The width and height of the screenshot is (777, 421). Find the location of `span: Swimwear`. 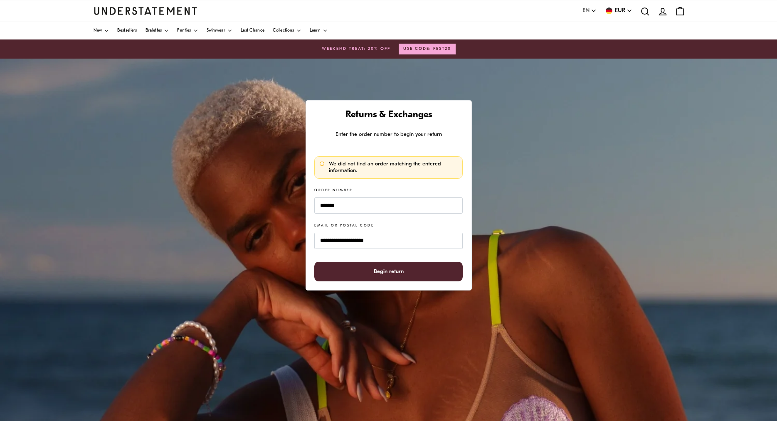

span: Swimwear is located at coordinates (216, 31).